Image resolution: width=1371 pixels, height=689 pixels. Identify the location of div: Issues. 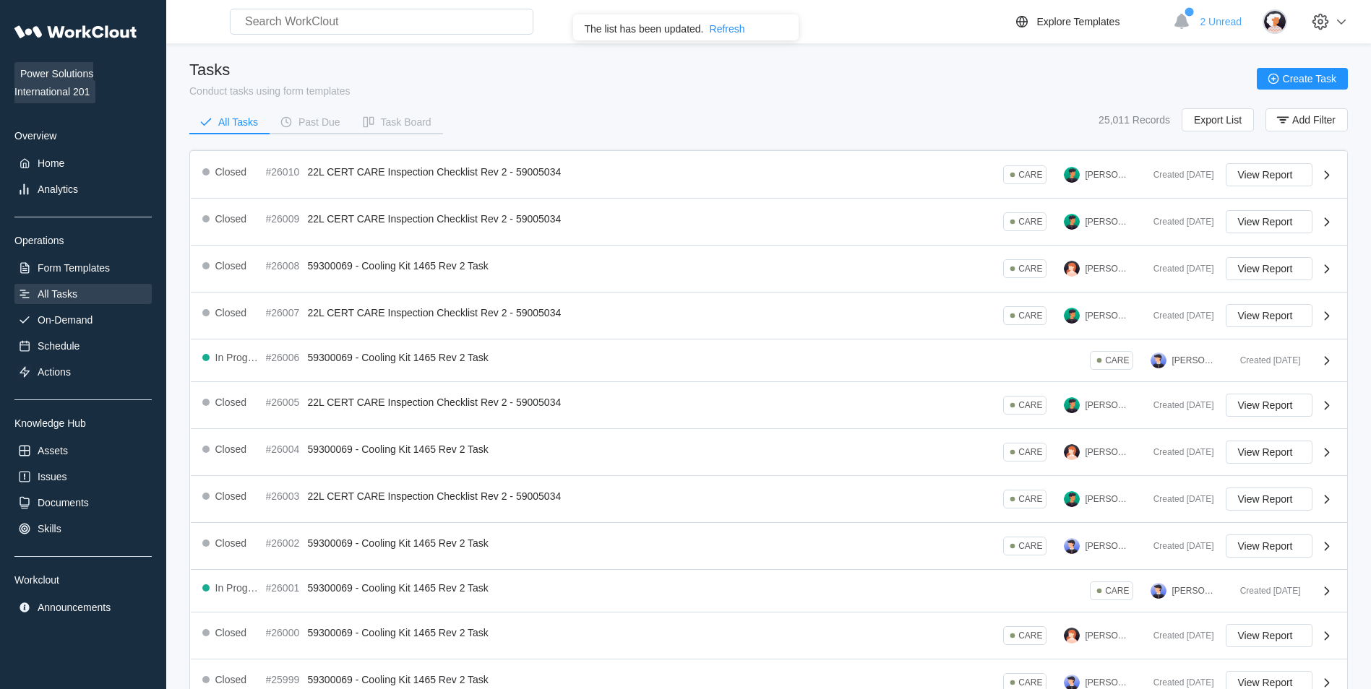
(52, 477).